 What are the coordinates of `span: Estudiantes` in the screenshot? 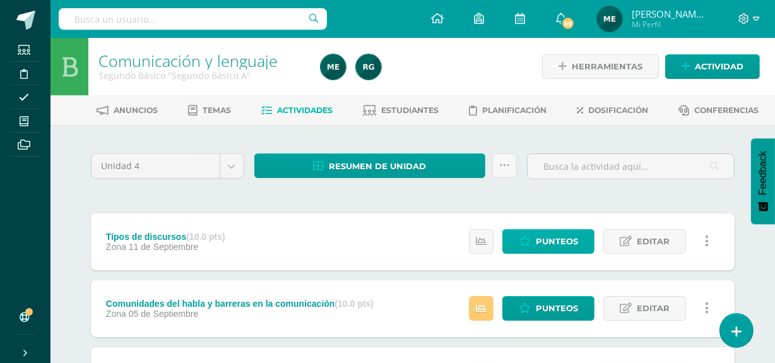 It's located at (410, 110).